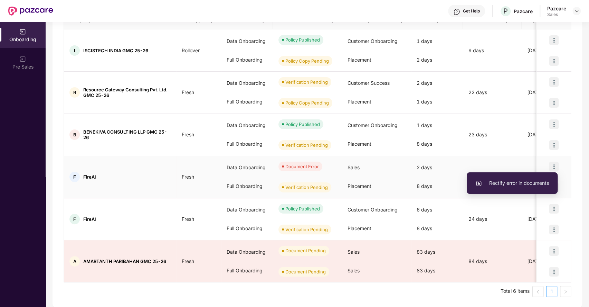  What do you see at coordinates (538, 291) in the screenshot?
I see `span: left` at bounding box center [538, 291].